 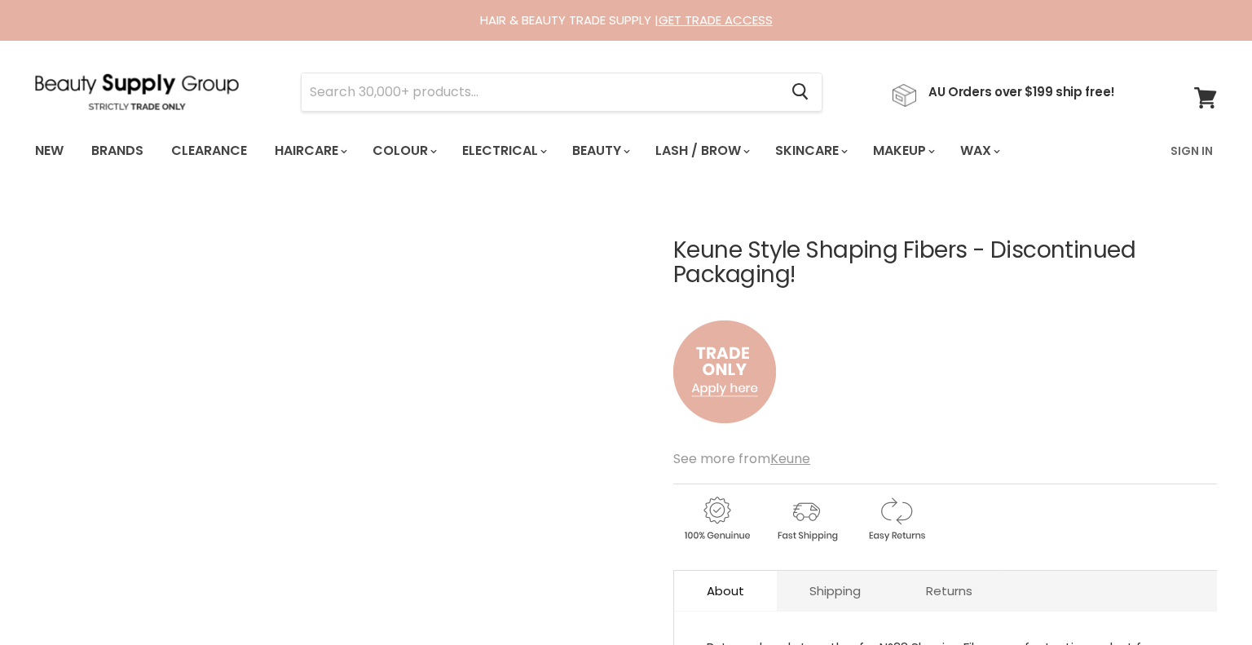 What do you see at coordinates (626, 20) in the screenshot?
I see `div: HAIR & BEAUTY TRADE SUPPLY |` at bounding box center [626, 20].